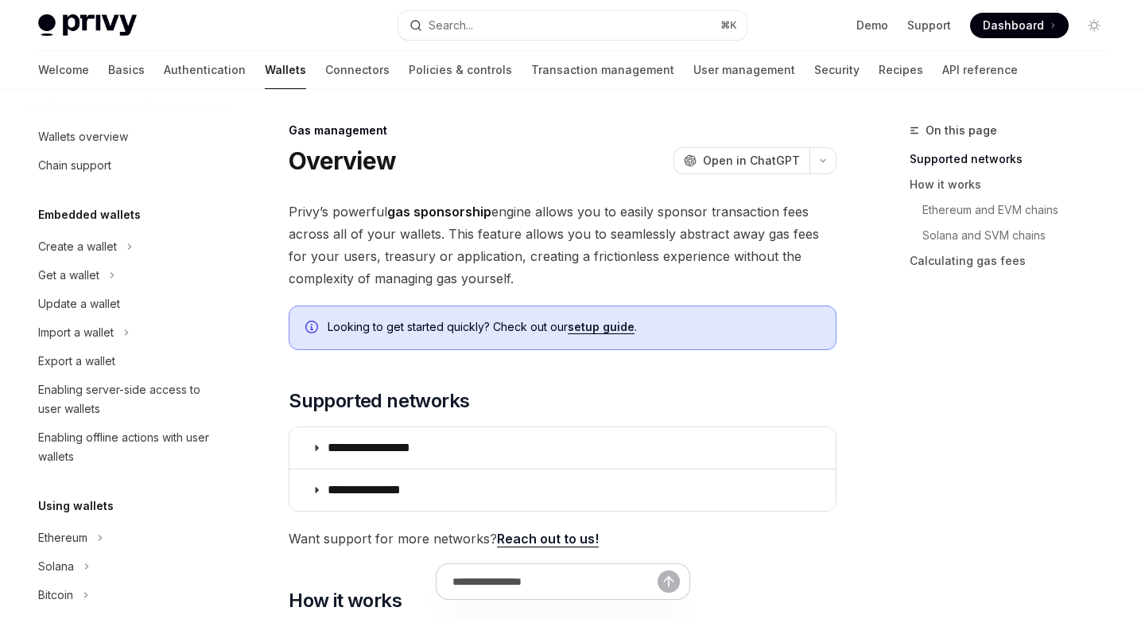  What do you see at coordinates (961, 130) in the screenshot?
I see `span: On this page` at bounding box center [961, 130].